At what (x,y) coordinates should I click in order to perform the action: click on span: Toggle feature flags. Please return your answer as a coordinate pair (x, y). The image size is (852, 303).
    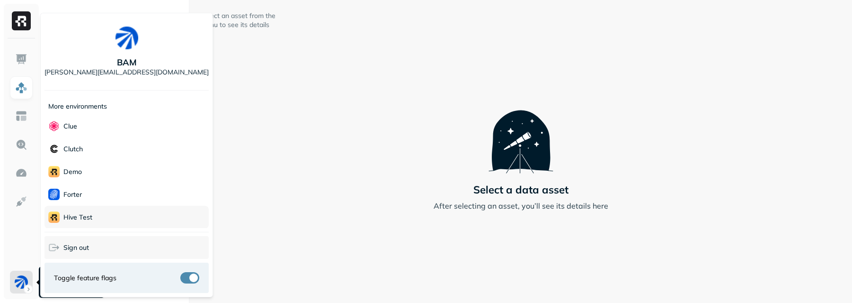
    Looking at the image, I should click on (85, 277).